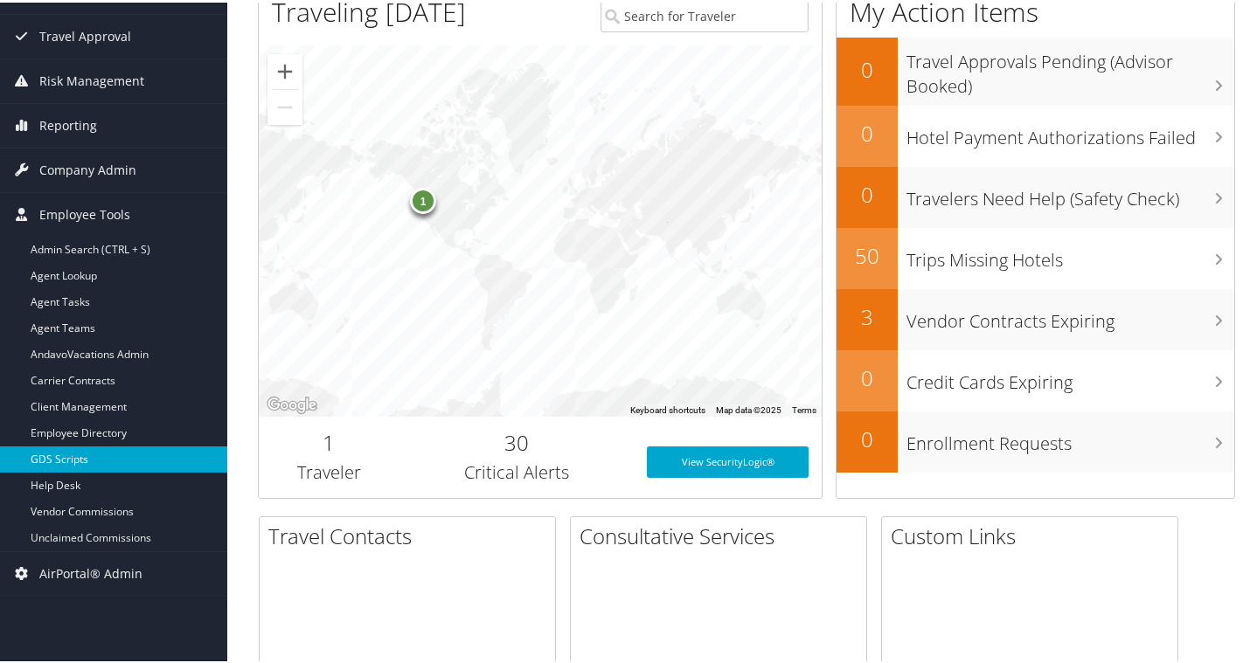  Describe the element at coordinates (1035, 134) in the screenshot. I see `a: 0Hotel Payment Authorizations Failed` at that location.